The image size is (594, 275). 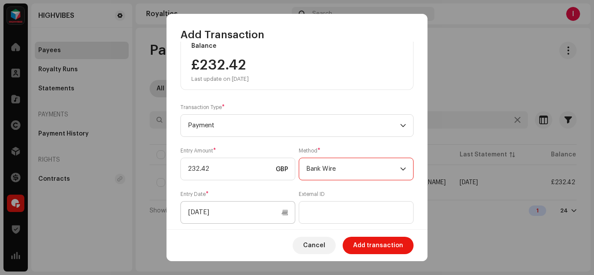 What do you see at coordinates (282, 170) in the screenshot?
I see `span: GBP` at bounding box center [282, 170].